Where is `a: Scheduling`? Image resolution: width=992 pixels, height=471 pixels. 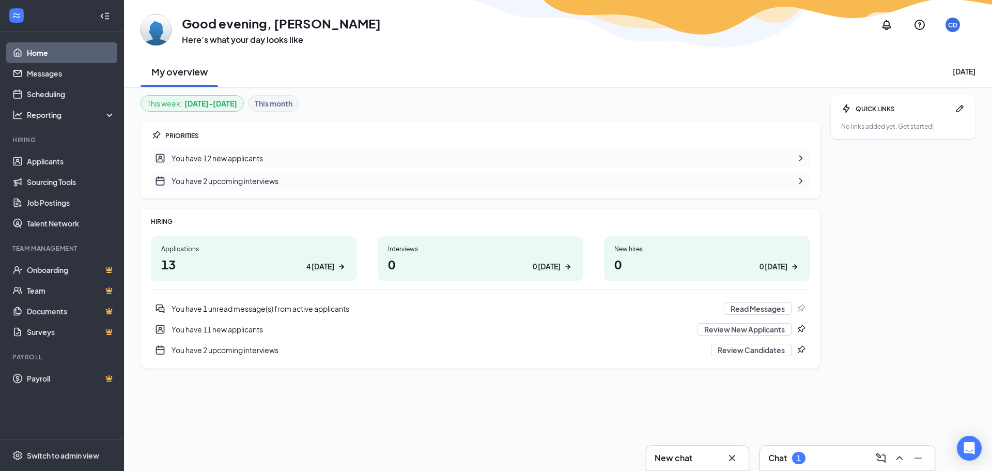 a: Scheduling is located at coordinates (71, 94).